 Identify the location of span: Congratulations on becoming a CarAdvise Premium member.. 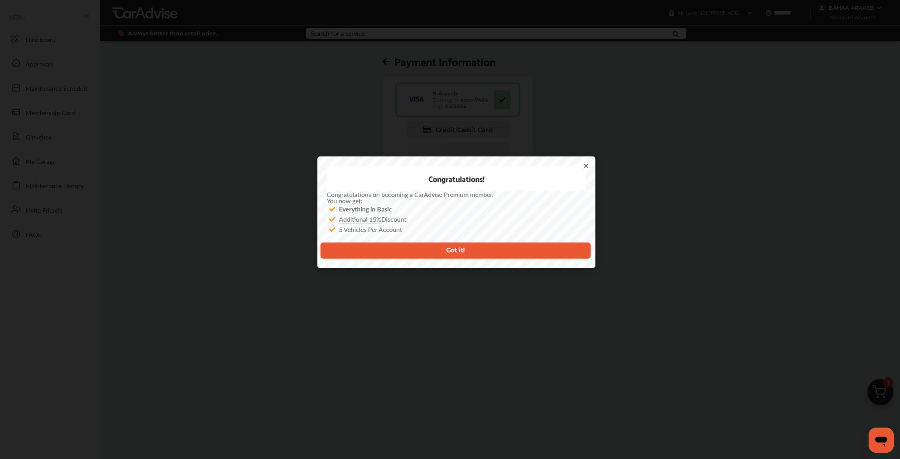
(410, 194).